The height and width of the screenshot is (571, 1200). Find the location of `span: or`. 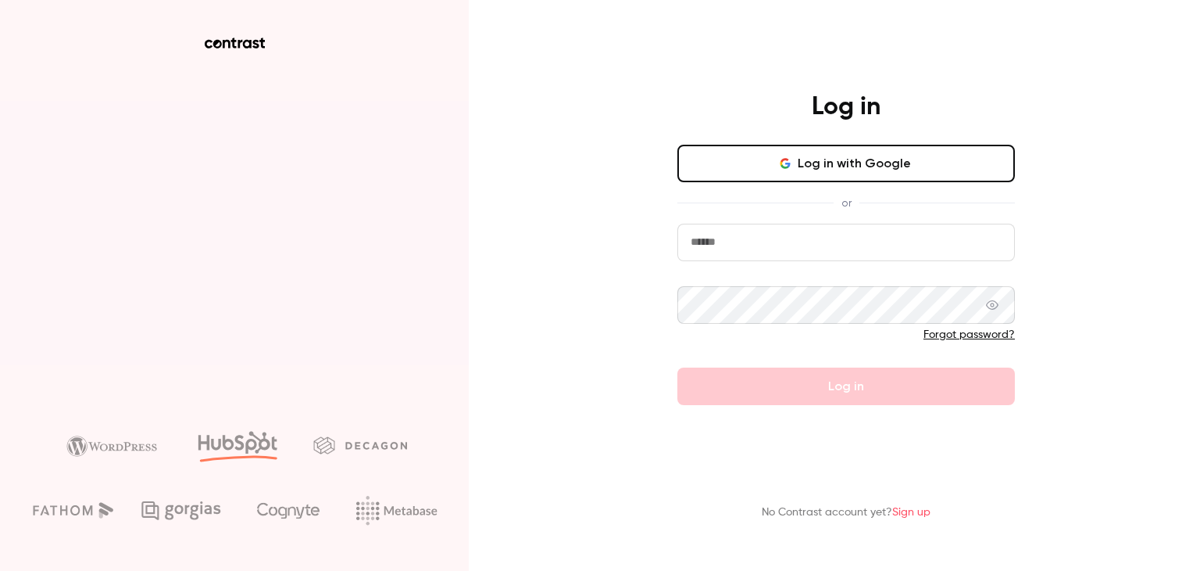

span: or is located at coordinates (846, 202).